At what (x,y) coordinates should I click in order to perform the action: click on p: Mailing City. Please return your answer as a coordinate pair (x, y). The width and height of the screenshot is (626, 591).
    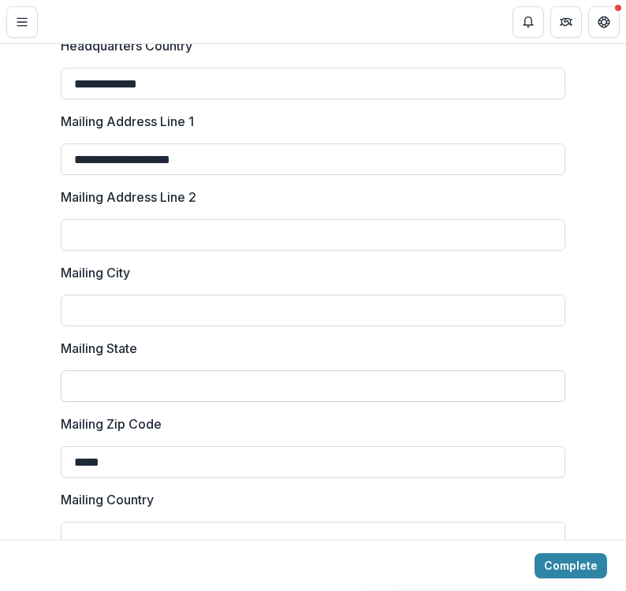
    Looking at the image, I should click on (95, 273).